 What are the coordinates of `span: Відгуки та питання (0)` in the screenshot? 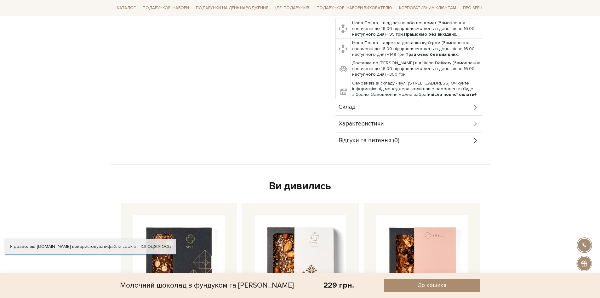 It's located at (369, 140).